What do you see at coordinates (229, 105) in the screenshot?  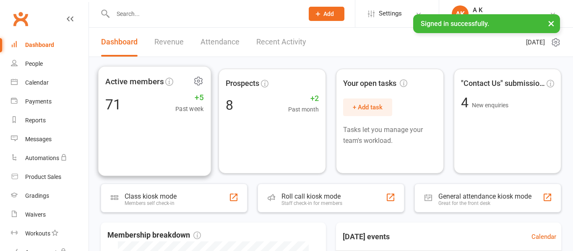 I see `div: 8` at bounding box center [229, 105].